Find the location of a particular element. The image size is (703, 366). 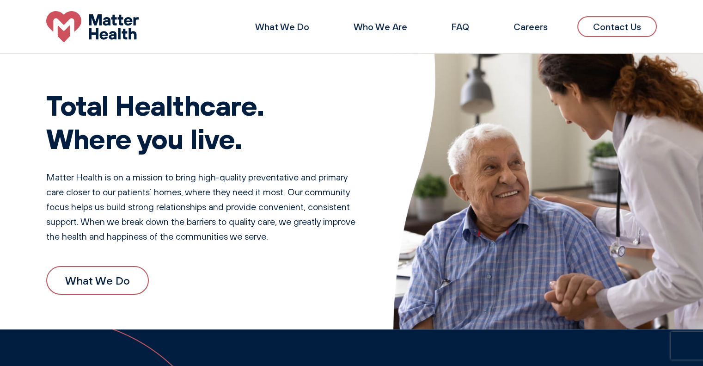

a: Who We Are is located at coordinates (381, 26).